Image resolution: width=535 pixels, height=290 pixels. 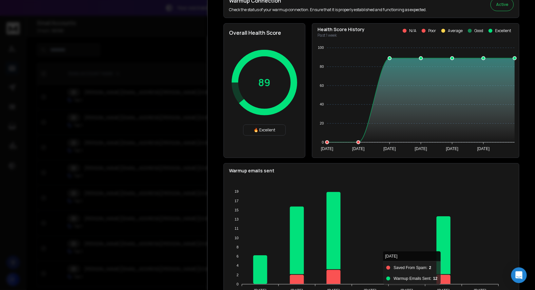 What do you see at coordinates (322, 67) in the screenshot?
I see `tspan: 80` at bounding box center [322, 67].